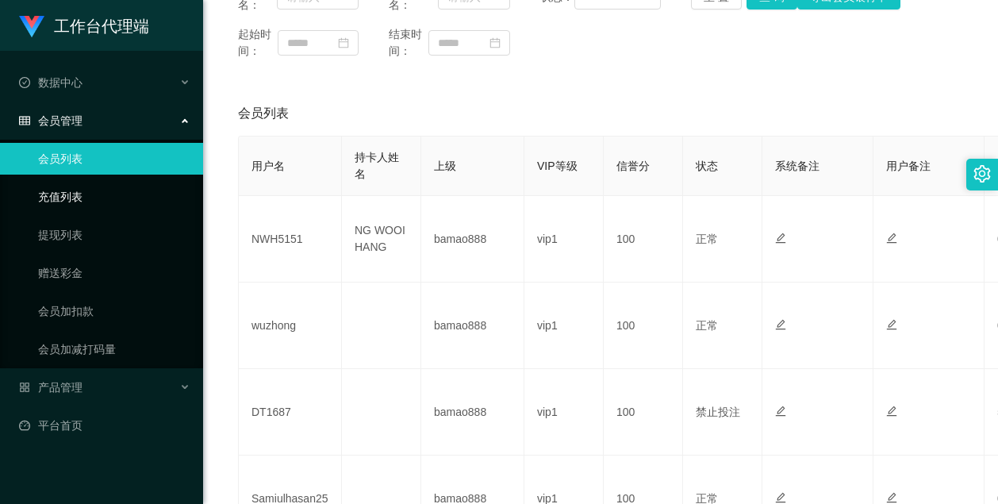 This screenshot has width=998, height=504. What do you see at coordinates (263, 113) in the screenshot?
I see `span: 会员列表` at bounding box center [263, 113].